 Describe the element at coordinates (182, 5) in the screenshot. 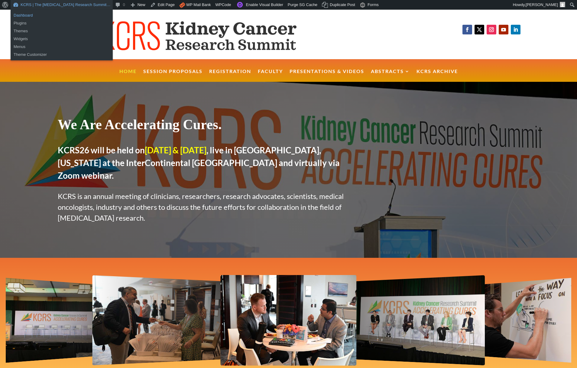

I see `img: icon.png` at that location.